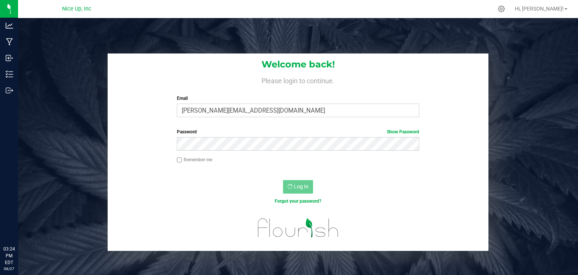 The height and width of the screenshot is (275, 578). Describe the element at coordinates (403, 132) in the screenshot. I see `a: Show Password` at that location.